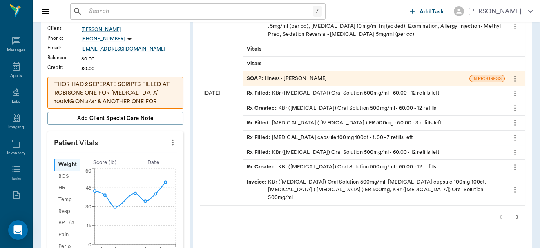 The image size is (540, 248). What do you see at coordinates (115, 118) in the screenshot?
I see `span: Add client Special Care Note` at bounding box center [115, 118].